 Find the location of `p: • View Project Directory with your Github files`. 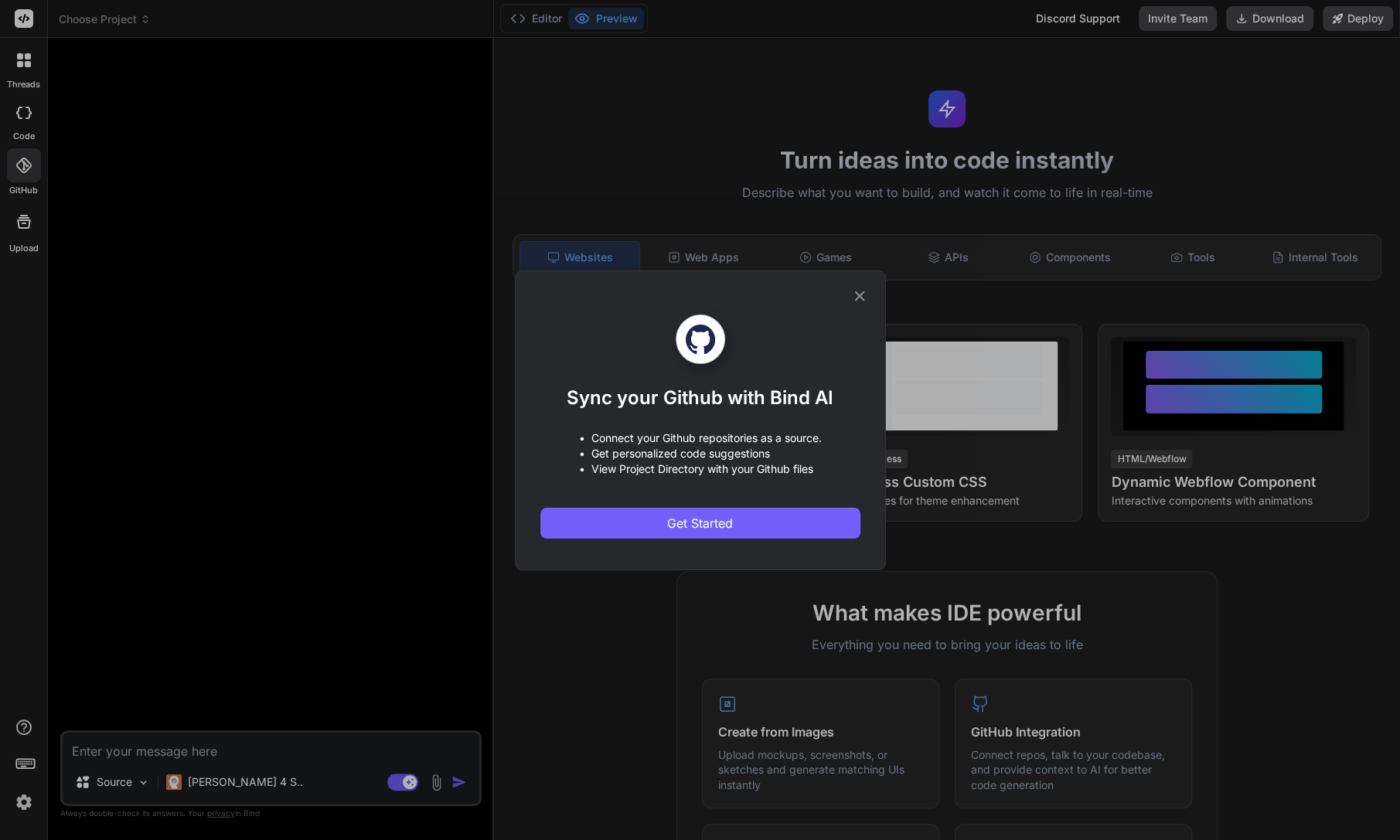

p: • View Project Directory with your Github files is located at coordinates (700, 469).